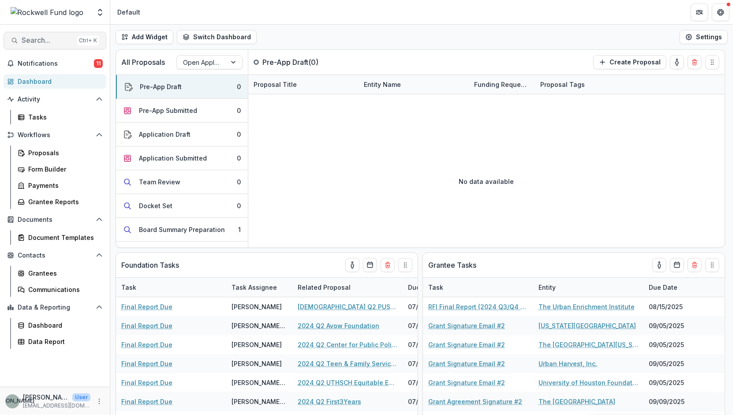  I want to click on p: Pre-App Draft ( 0 ), so click(295, 62).